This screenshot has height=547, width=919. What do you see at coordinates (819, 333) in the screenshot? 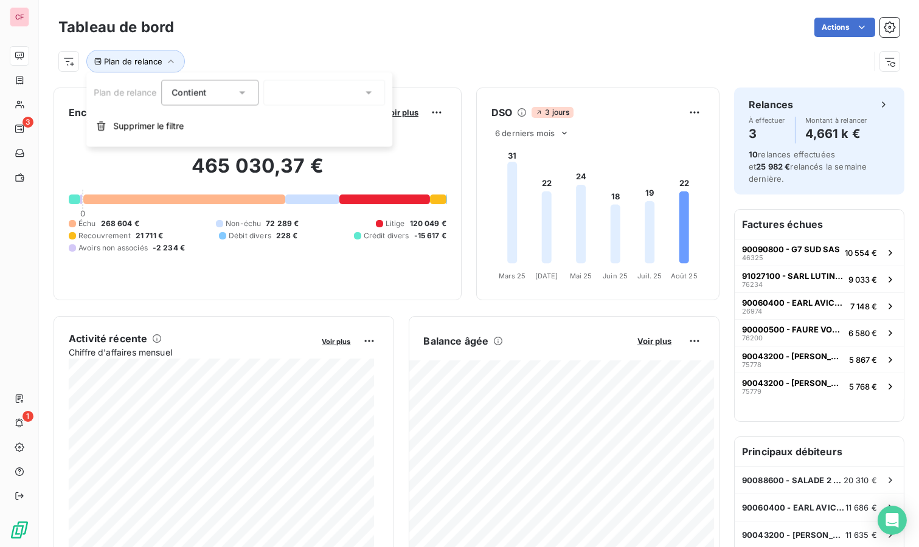
I see `button: 90000500 - FAURE VOLAILLES762006 580 €` at bounding box center [819, 333].